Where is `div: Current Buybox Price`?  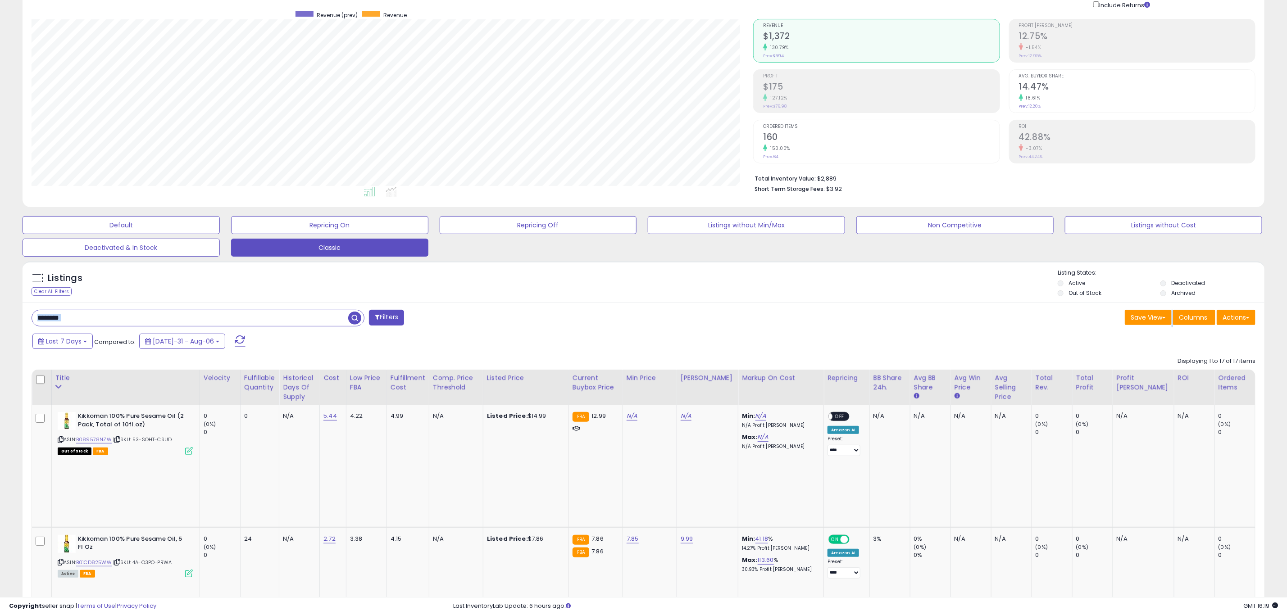
div: Current Buybox Price is located at coordinates (595, 383).